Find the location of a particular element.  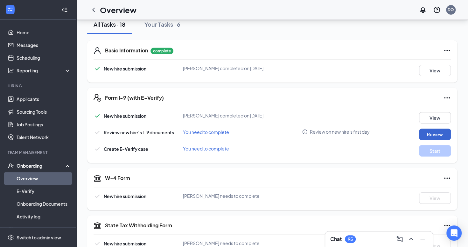

div: All Tasks · 18 is located at coordinates (109, 24).